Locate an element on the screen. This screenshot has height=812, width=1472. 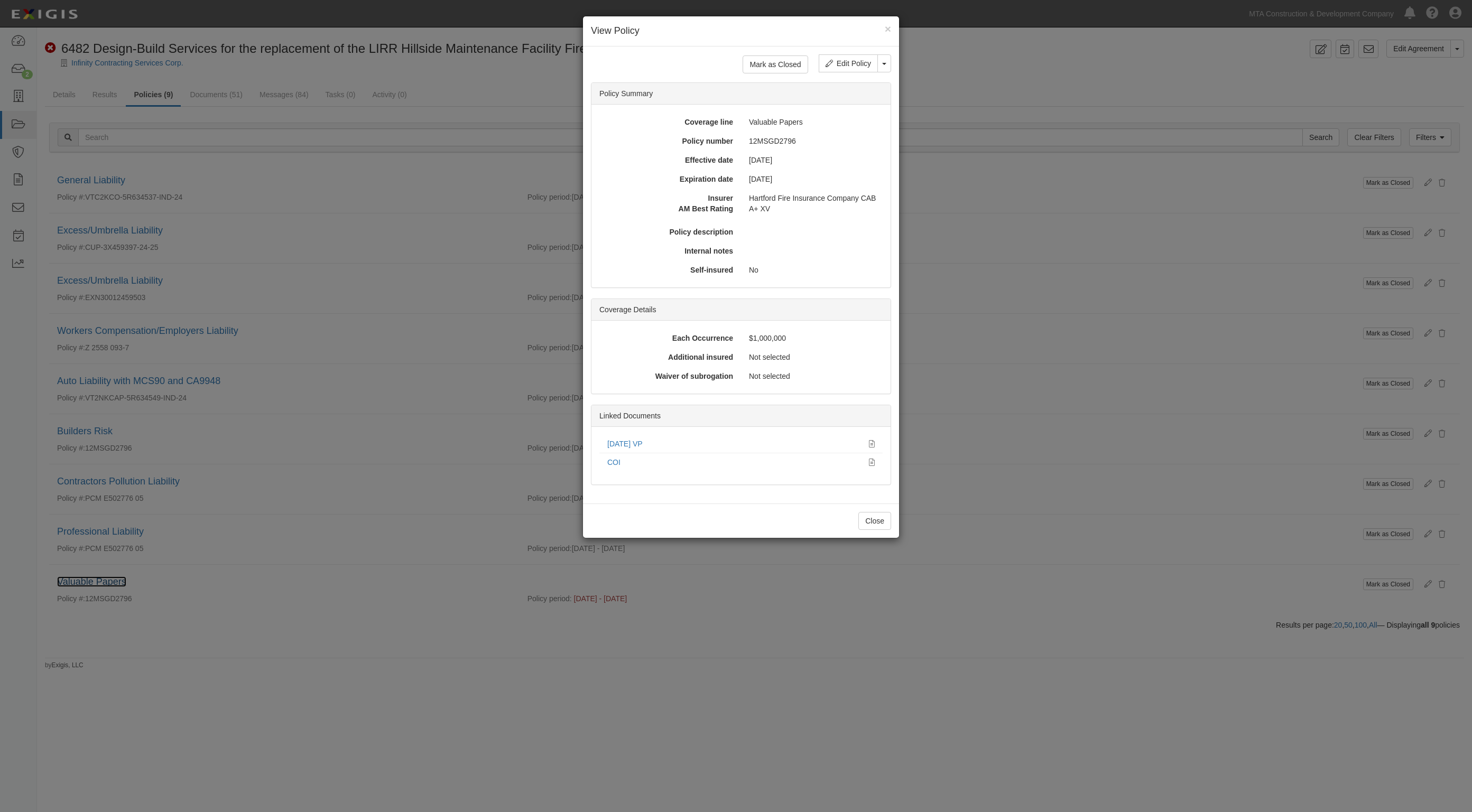
div: Valuable Papers is located at coordinates (813, 122).